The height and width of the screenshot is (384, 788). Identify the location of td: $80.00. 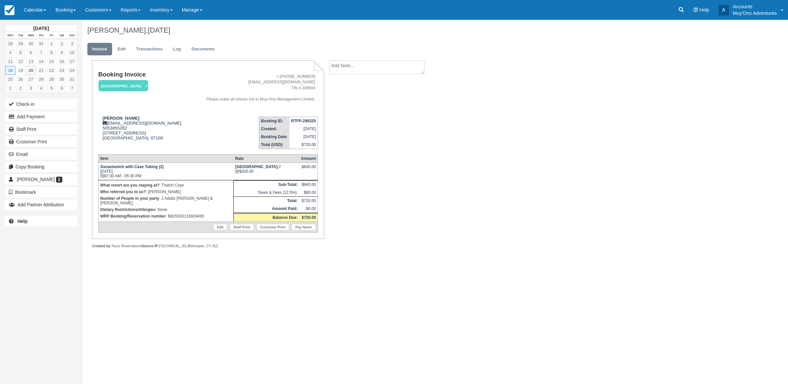
(309, 193).